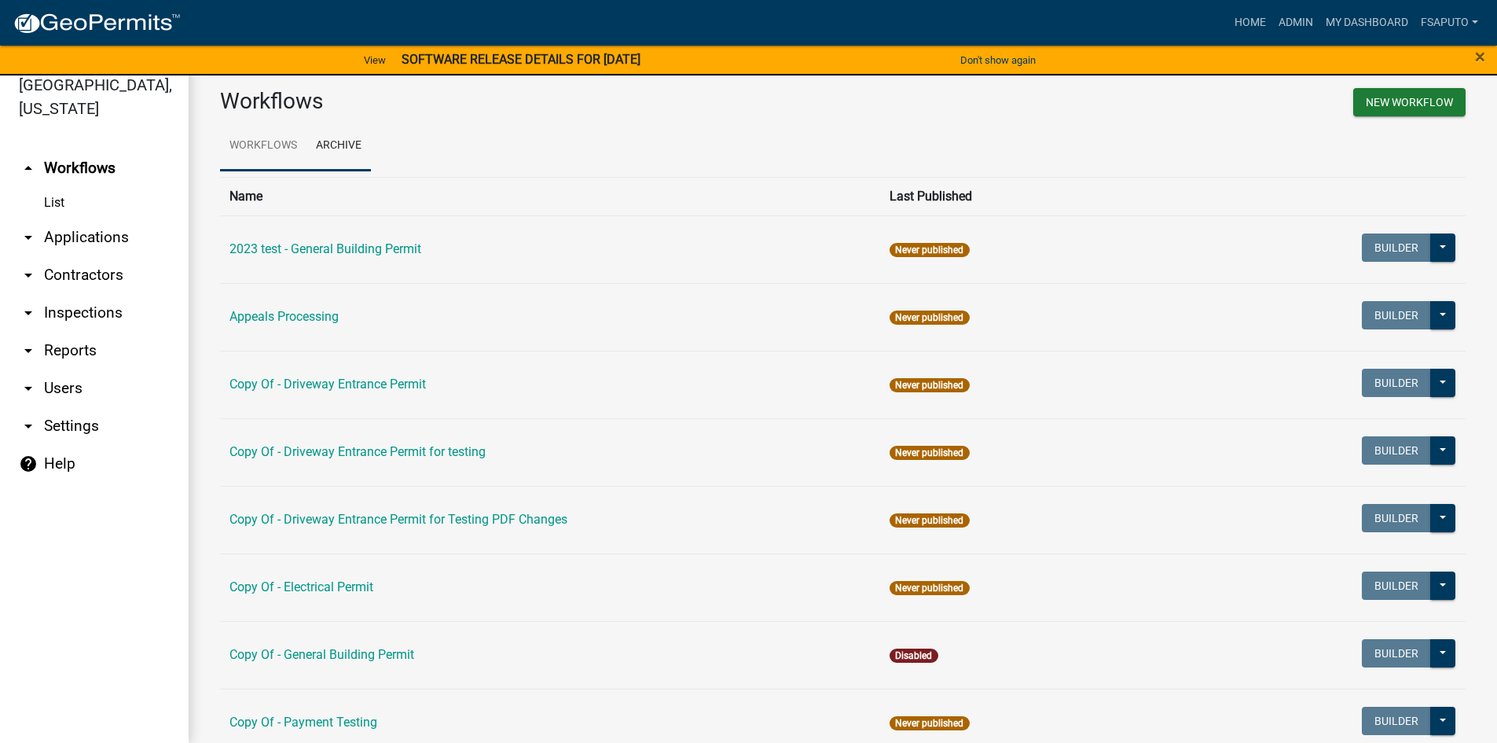 This screenshot has height=743, width=1497. I want to click on th: Name, so click(550, 196).